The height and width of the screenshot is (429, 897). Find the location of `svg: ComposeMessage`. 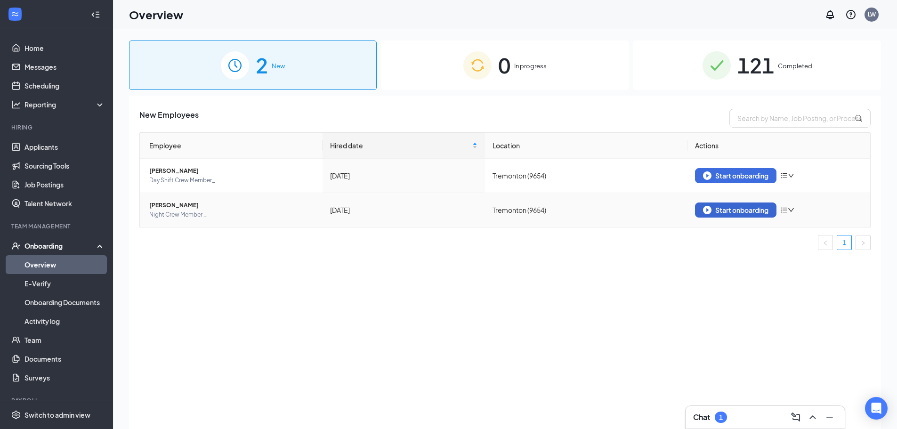

svg: ComposeMessage is located at coordinates (795, 417).